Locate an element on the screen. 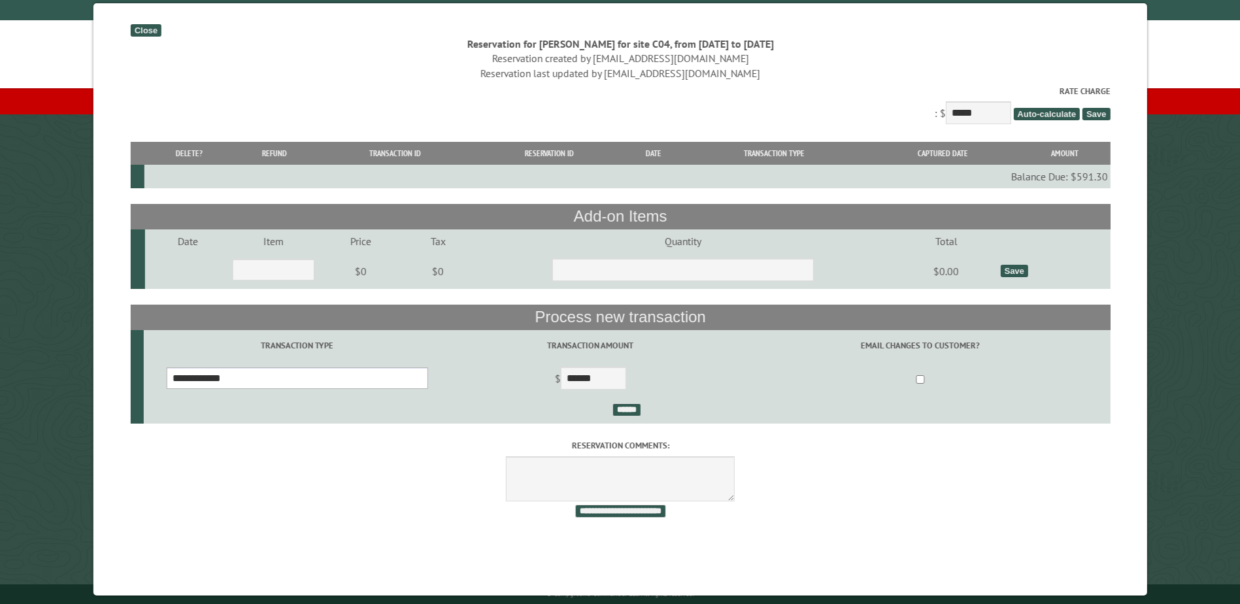 Image resolution: width=1240 pixels, height=604 pixels. div: Save is located at coordinates (1014, 271).